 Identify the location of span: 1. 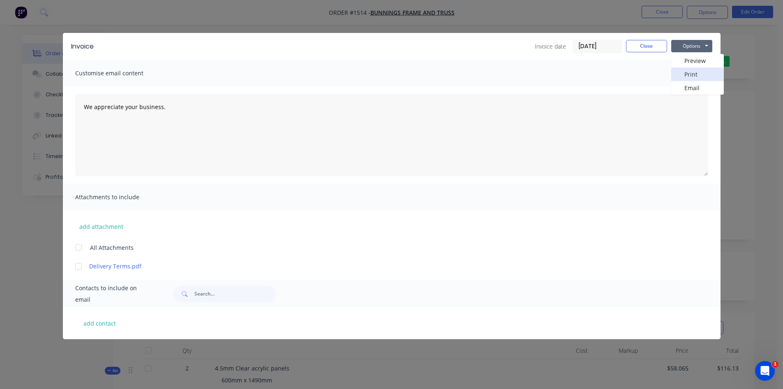
(776, 364).